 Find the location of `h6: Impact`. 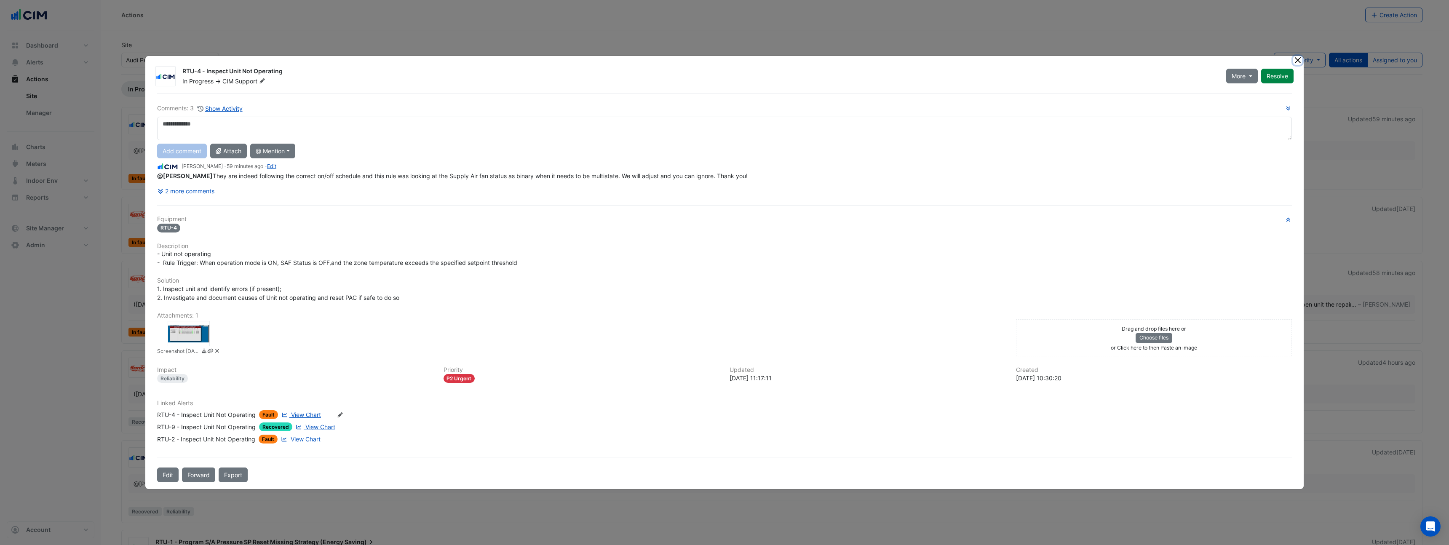

h6: Impact is located at coordinates (295, 370).